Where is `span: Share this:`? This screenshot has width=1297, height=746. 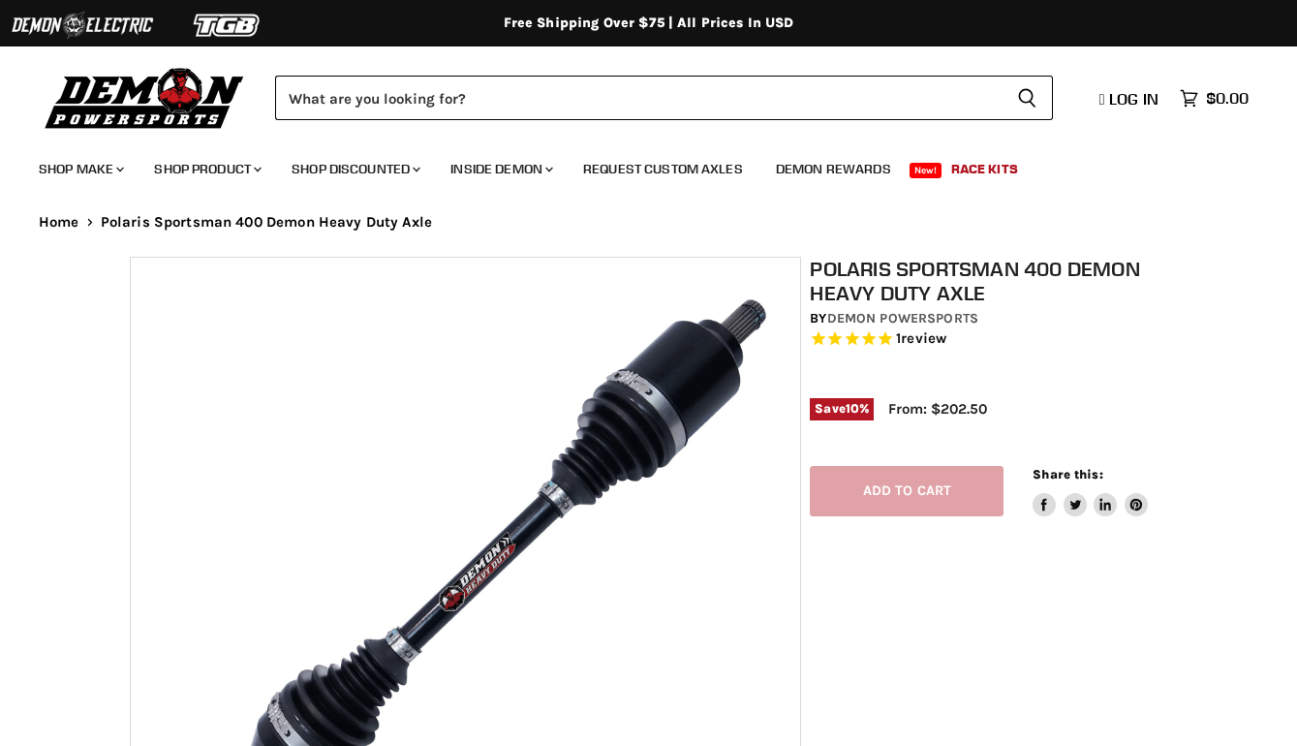 span: Share this: is located at coordinates (1067, 474).